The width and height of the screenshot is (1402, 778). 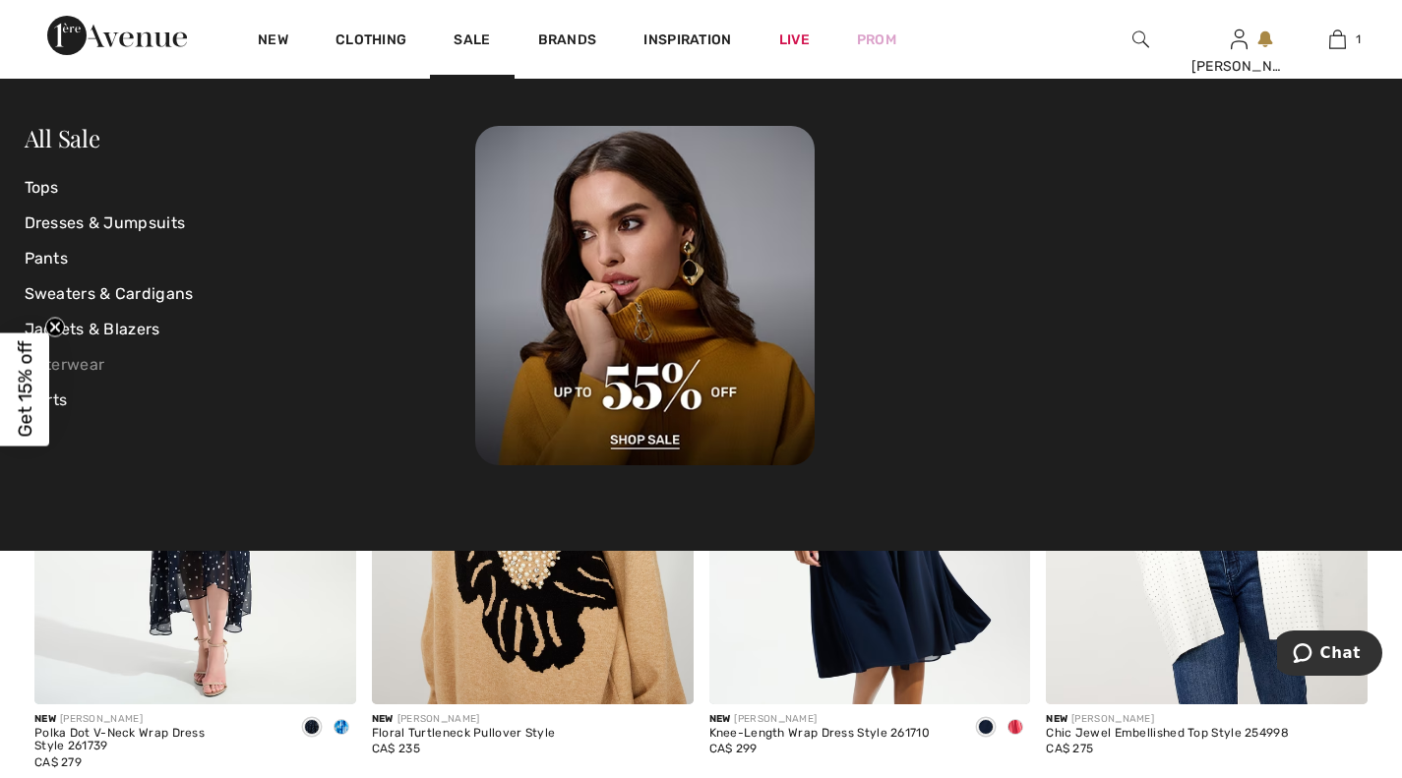 I want to click on a: Sign In, so click(x=1239, y=38).